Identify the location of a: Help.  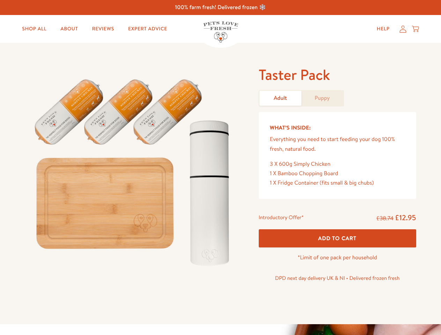
(383, 29).